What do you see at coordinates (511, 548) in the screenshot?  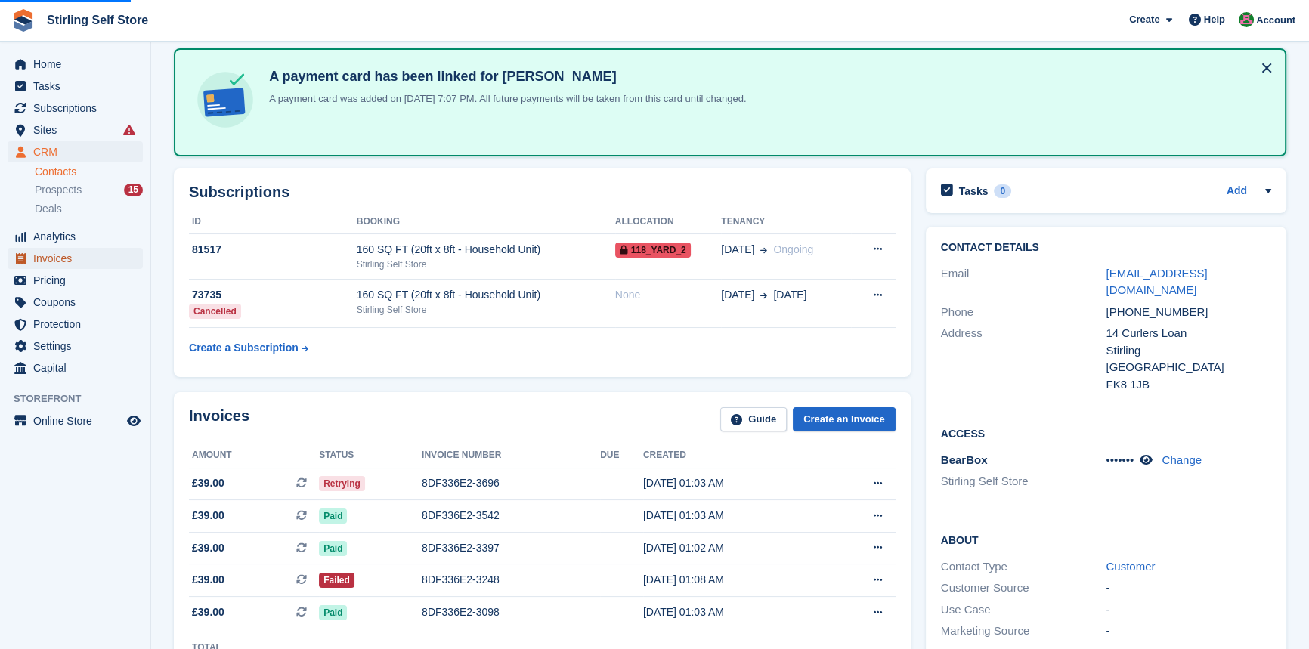 I see `div: 8DF336E2-3397` at bounding box center [511, 548].